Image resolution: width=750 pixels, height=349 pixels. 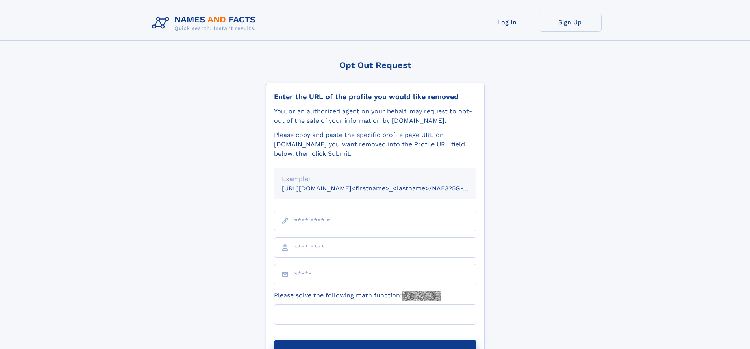 What do you see at coordinates (507, 22) in the screenshot?
I see `a: Log In` at bounding box center [507, 22].